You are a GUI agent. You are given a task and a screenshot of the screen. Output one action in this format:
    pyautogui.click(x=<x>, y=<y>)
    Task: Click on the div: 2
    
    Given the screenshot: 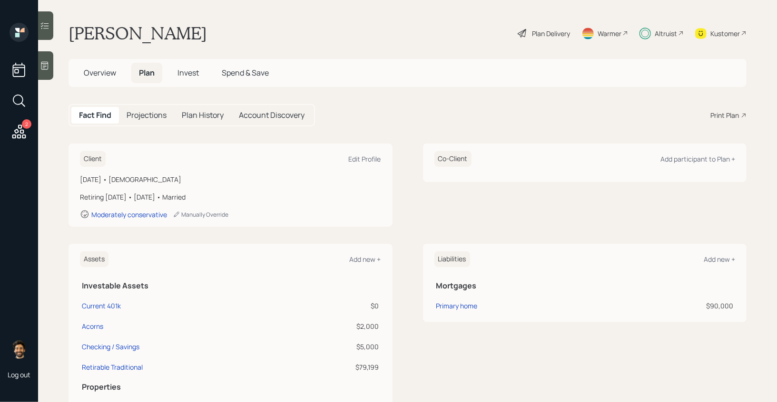 What is the action you would take?
    pyautogui.click(x=27, y=124)
    